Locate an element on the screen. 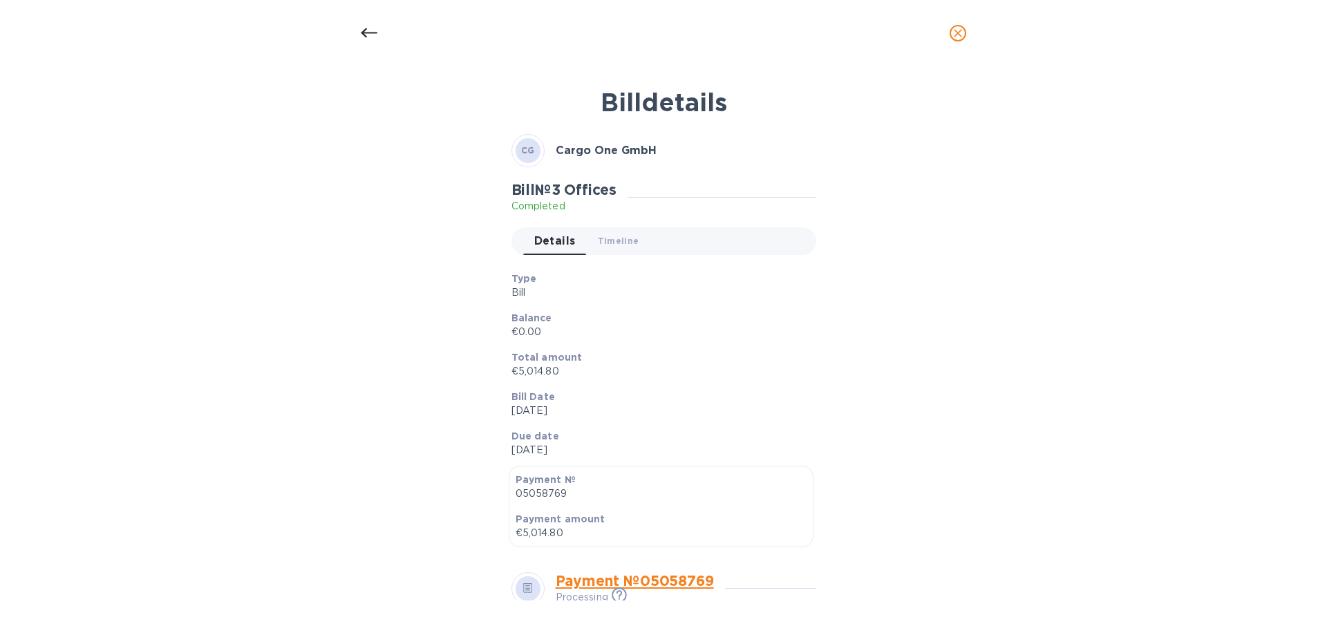  p: Processing is located at coordinates (582, 597).